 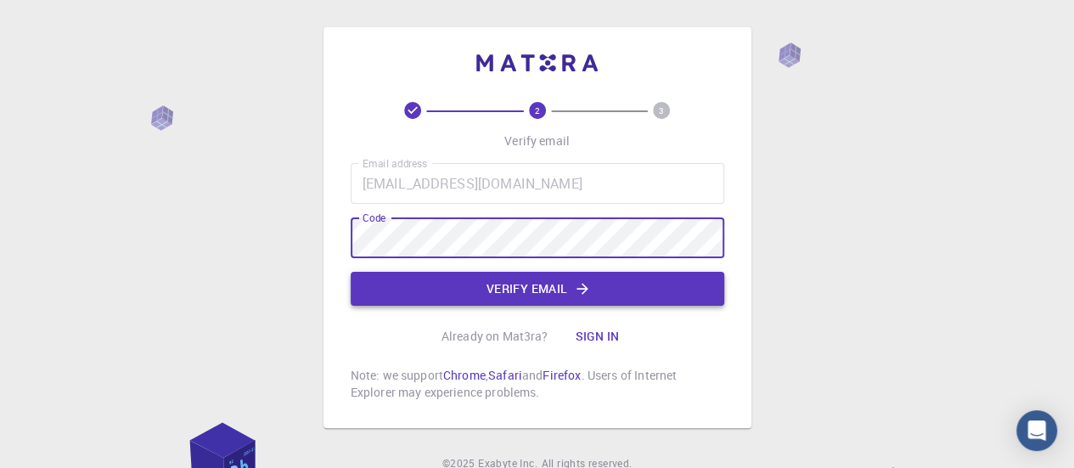 What do you see at coordinates (464, 374) in the screenshot?
I see `a: Chrome` at bounding box center [464, 374].